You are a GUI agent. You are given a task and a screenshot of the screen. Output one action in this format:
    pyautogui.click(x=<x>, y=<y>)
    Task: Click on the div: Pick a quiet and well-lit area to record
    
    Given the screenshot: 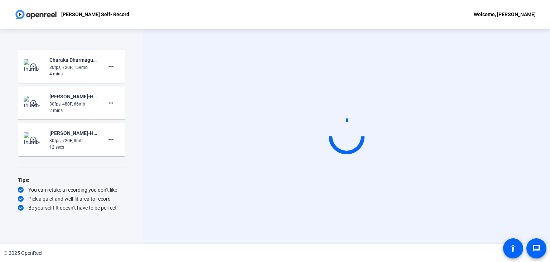 What is the action you would take?
    pyautogui.click(x=72, y=198)
    